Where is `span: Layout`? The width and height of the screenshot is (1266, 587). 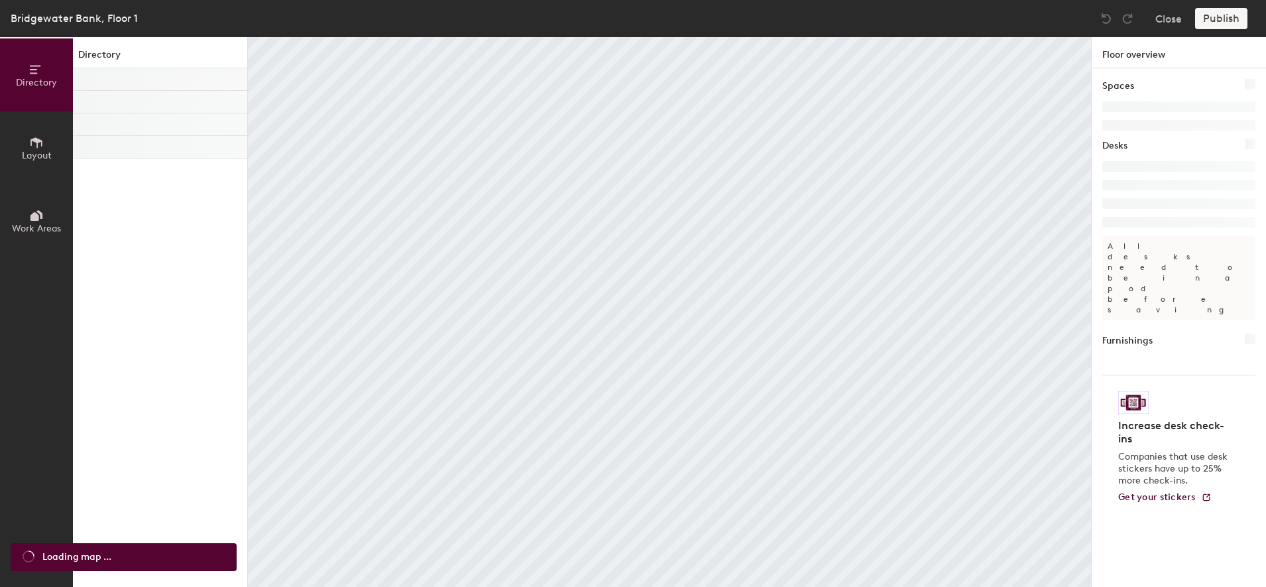 span: Layout is located at coordinates (36, 155).